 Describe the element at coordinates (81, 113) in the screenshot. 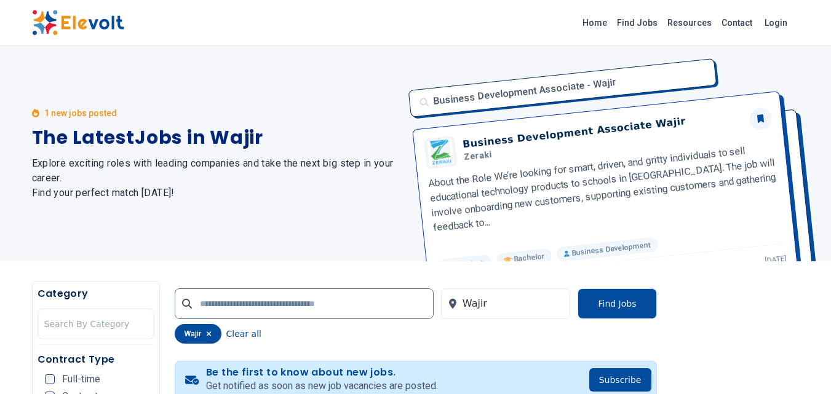

I see `p: 1 new jobs posted` at that location.